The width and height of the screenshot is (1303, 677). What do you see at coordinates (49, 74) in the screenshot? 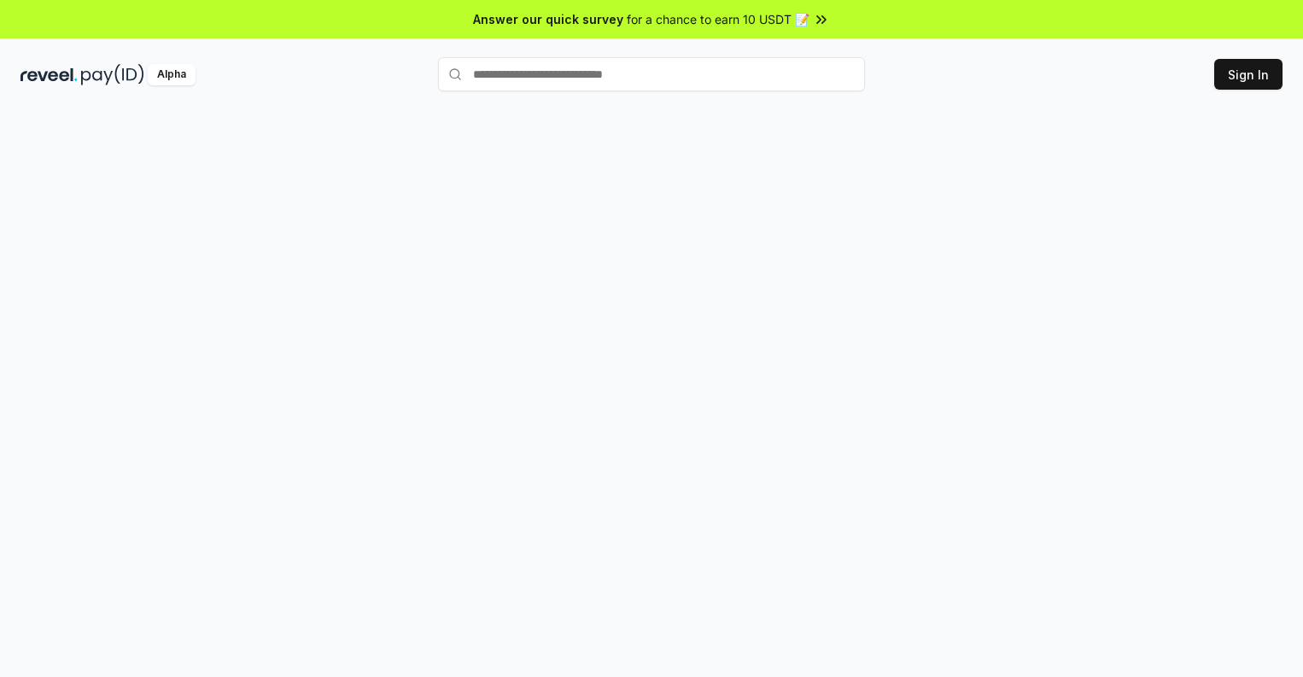
I see `img: reveel_dark` at bounding box center [49, 74].